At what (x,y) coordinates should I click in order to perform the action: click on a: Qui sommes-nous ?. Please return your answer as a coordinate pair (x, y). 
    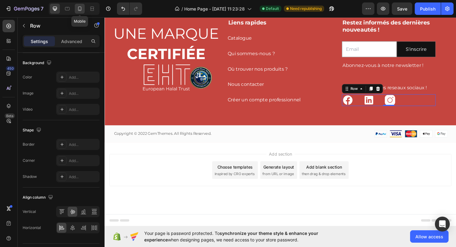
    Looking at the image, I should click on (155, 39).